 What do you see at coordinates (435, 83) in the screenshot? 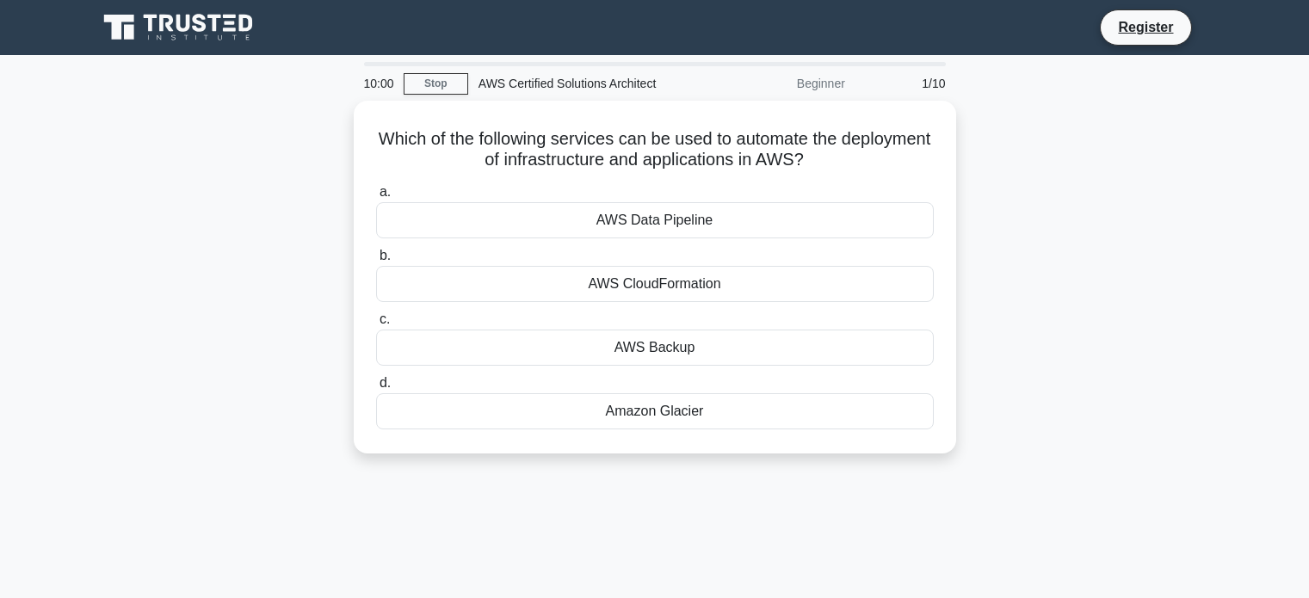
I see `a: Stop` at bounding box center [435, 83].